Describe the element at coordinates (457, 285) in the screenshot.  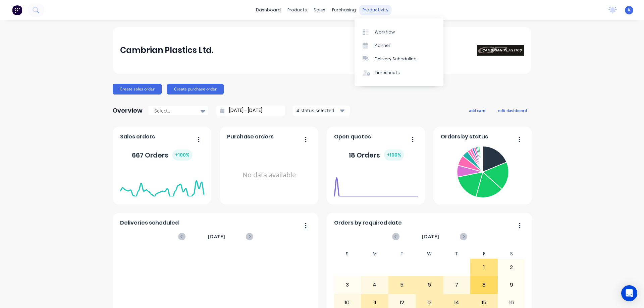
I see `div: 7` at that location.